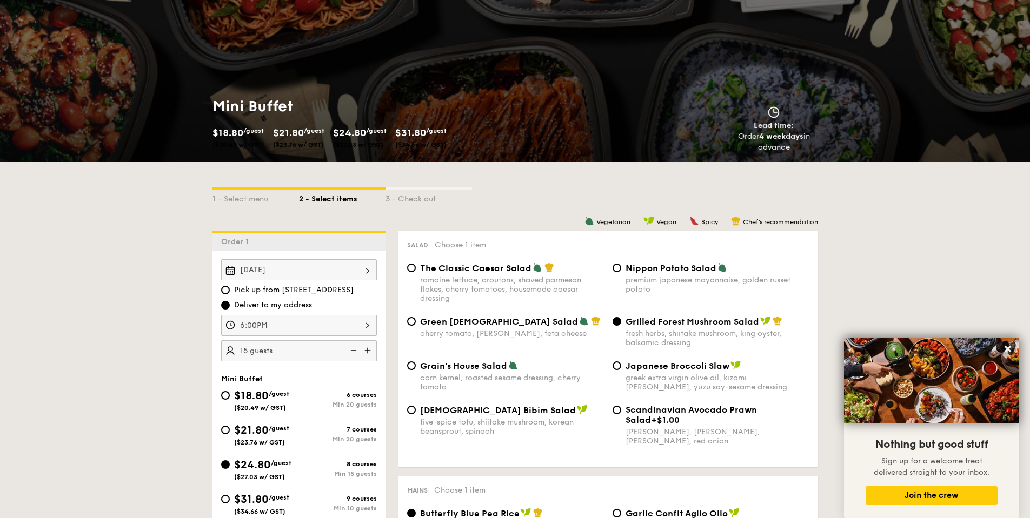 This screenshot has height=518, width=1030. Describe the element at coordinates (931, 467) in the screenshot. I see `span: Sign up for a welcome treat delivered straight to your inbox.` at that location.